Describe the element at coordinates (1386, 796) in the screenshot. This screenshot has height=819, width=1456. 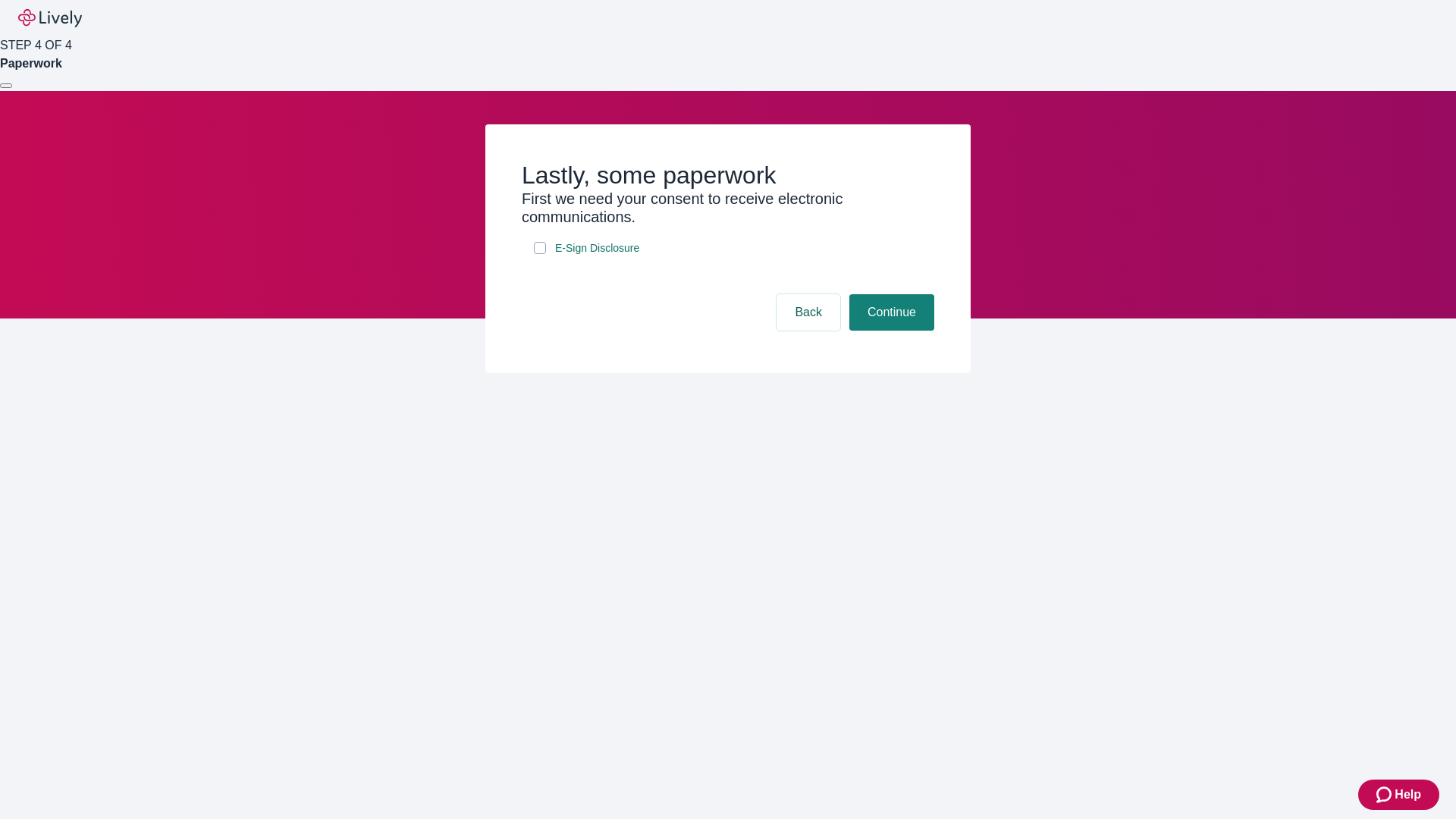
I see `svg: Zendesk support icon` at that location.